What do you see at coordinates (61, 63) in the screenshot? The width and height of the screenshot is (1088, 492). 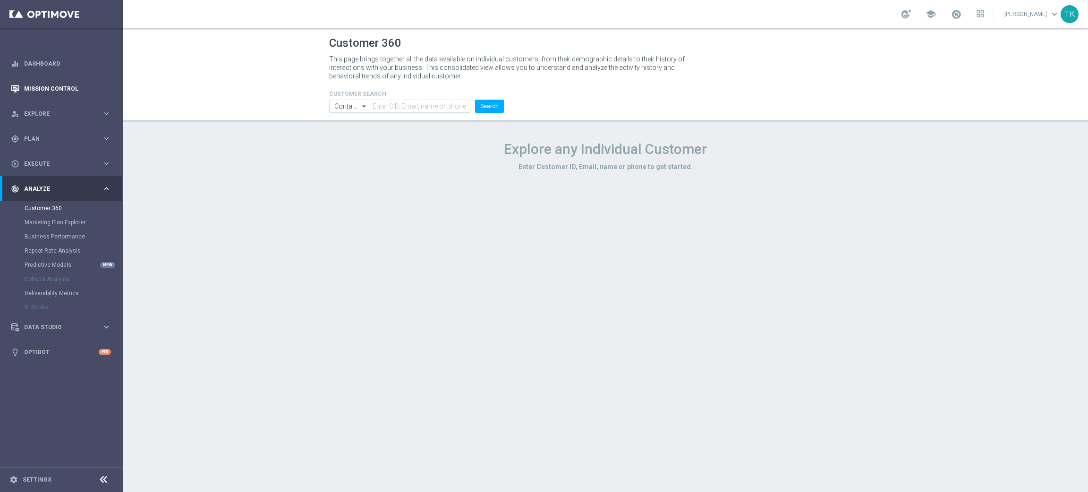 I see `div: Dashboard` at bounding box center [61, 63].